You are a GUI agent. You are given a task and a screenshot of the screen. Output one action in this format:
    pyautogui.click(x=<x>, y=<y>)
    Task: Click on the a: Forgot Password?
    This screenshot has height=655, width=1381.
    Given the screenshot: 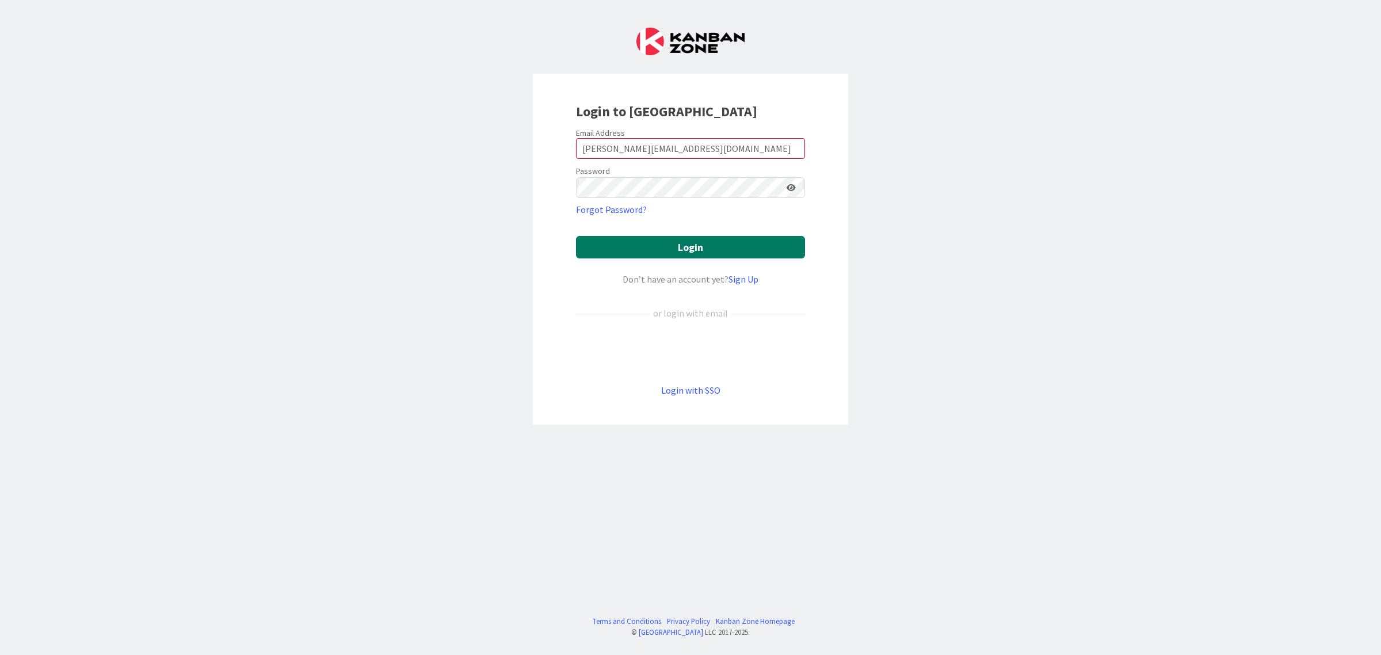 What is the action you would take?
    pyautogui.click(x=611, y=209)
    